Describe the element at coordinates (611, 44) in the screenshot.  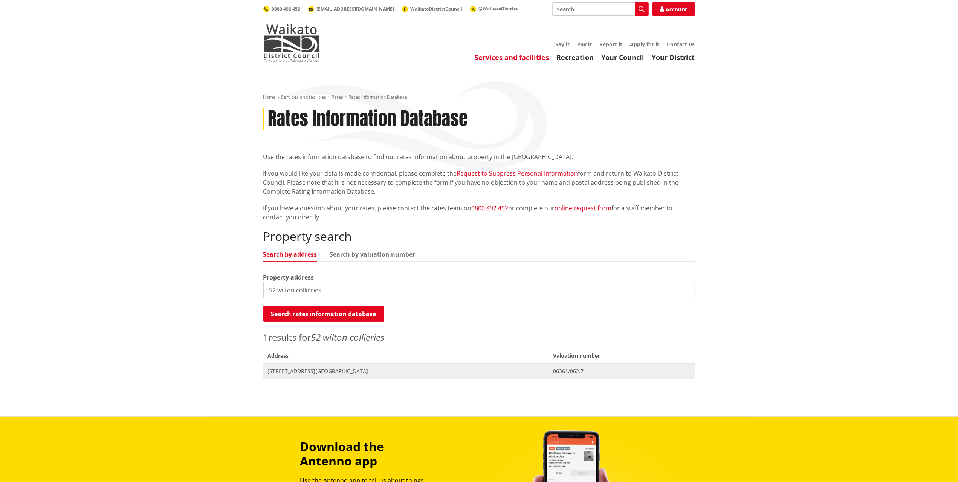
I see `a: Report it` at that location.